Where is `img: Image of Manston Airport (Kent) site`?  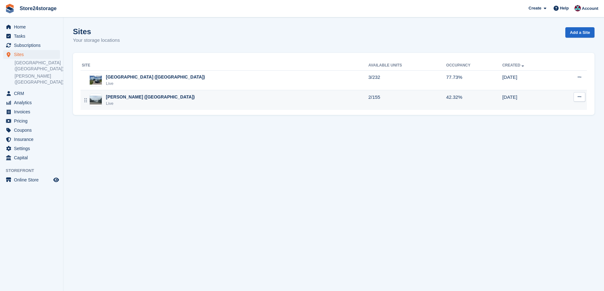 img: Image of Manston Airport (Kent) site is located at coordinates (96, 80).